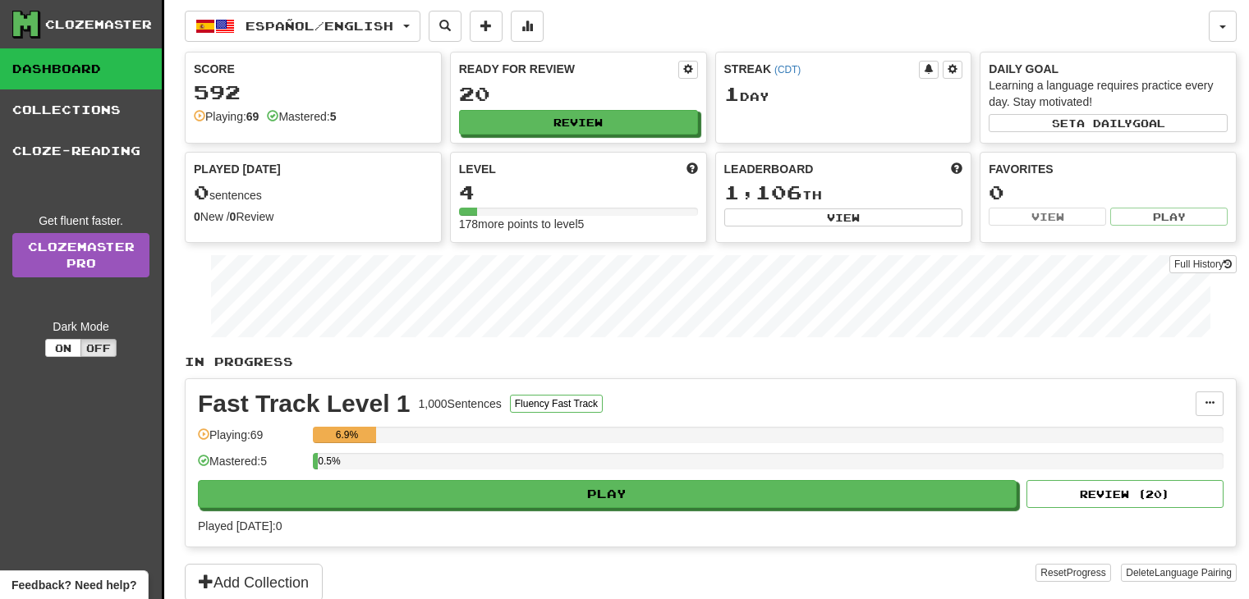 This screenshot has width=1249, height=599. Describe the element at coordinates (486, 26) in the screenshot. I see `button: Add sentence to collection` at that location.